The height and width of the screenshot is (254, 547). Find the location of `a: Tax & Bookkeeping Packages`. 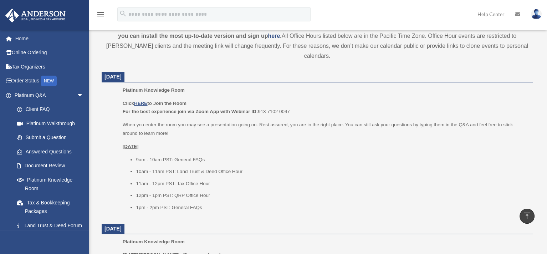

a: Tax & Bookkeeping Packages is located at coordinates (52, 207).